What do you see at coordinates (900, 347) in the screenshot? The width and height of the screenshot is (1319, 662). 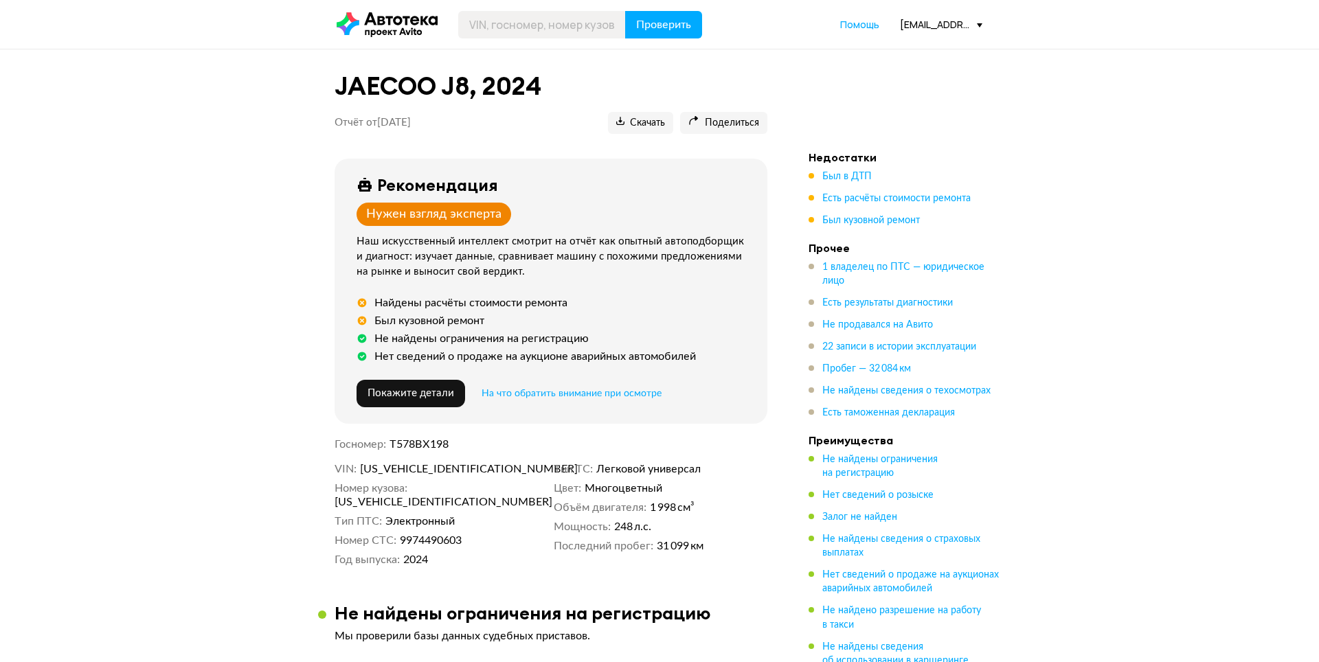 I see `span: 22 записи в истории эксплуатации` at bounding box center [900, 347].